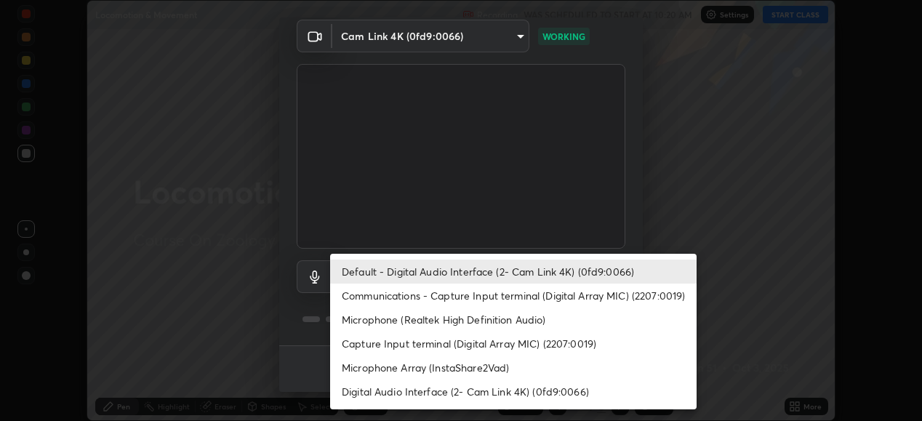 The height and width of the screenshot is (421, 922). Describe the element at coordinates (513, 295) in the screenshot. I see `li: Communications - Capture Input terminal (Digital Array MIC) (2207:0019)` at that location.